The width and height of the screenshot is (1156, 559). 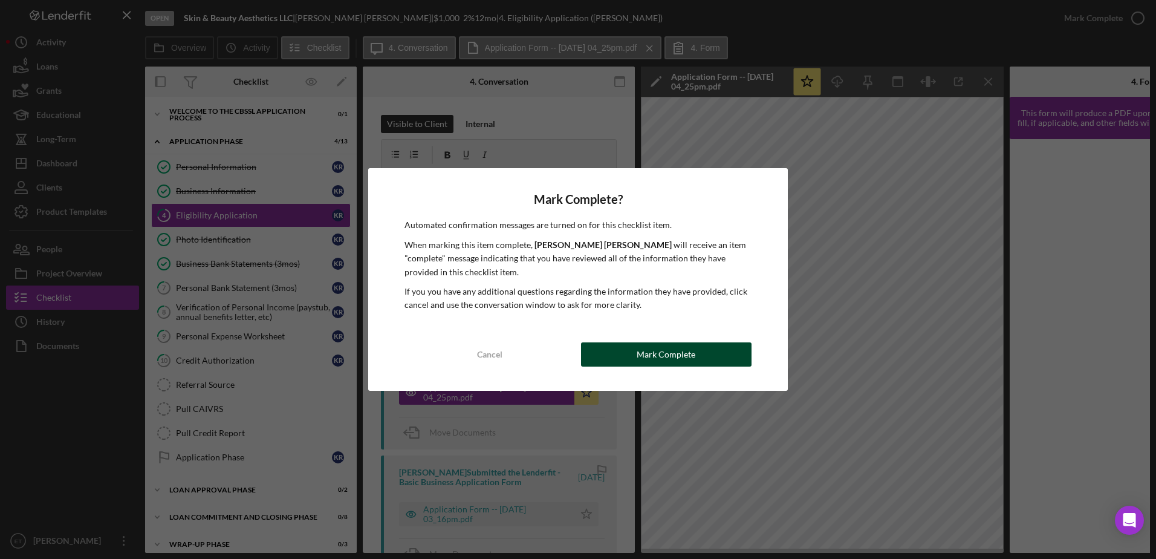 I want to click on button: Mark Complete, so click(x=666, y=354).